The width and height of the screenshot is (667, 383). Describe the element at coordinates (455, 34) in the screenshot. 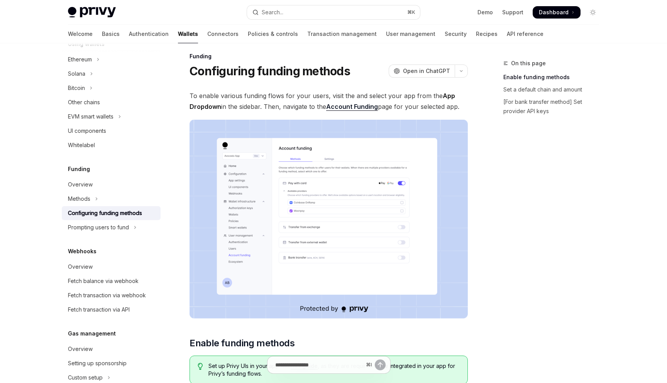

I see `a: Security` at that location.